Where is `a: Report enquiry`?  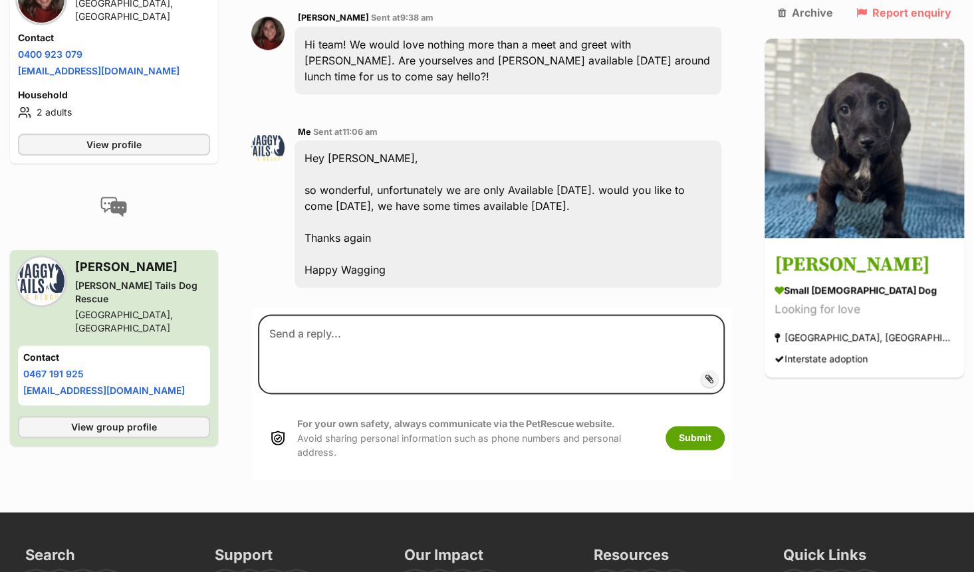
a: Report enquiry is located at coordinates (903, 13).